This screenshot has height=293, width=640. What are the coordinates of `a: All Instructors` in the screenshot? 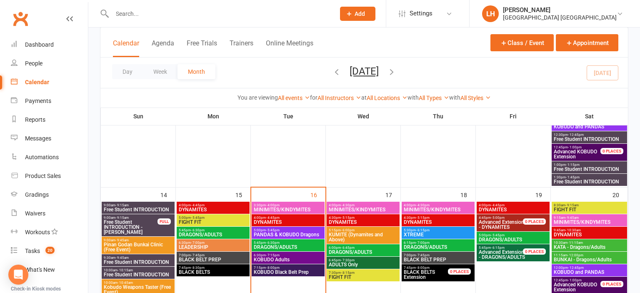 It's located at (339, 98).